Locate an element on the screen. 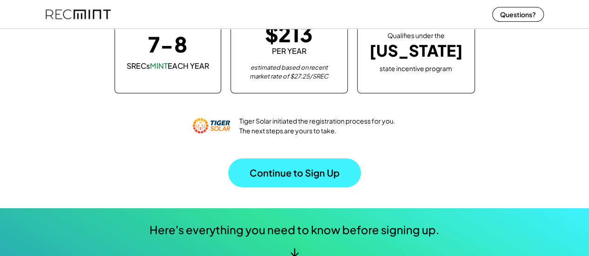 The width and height of the screenshot is (589, 256). img: recmint-logotype%403x%20%281%29.jpeg is located at coordinates (78, 14).